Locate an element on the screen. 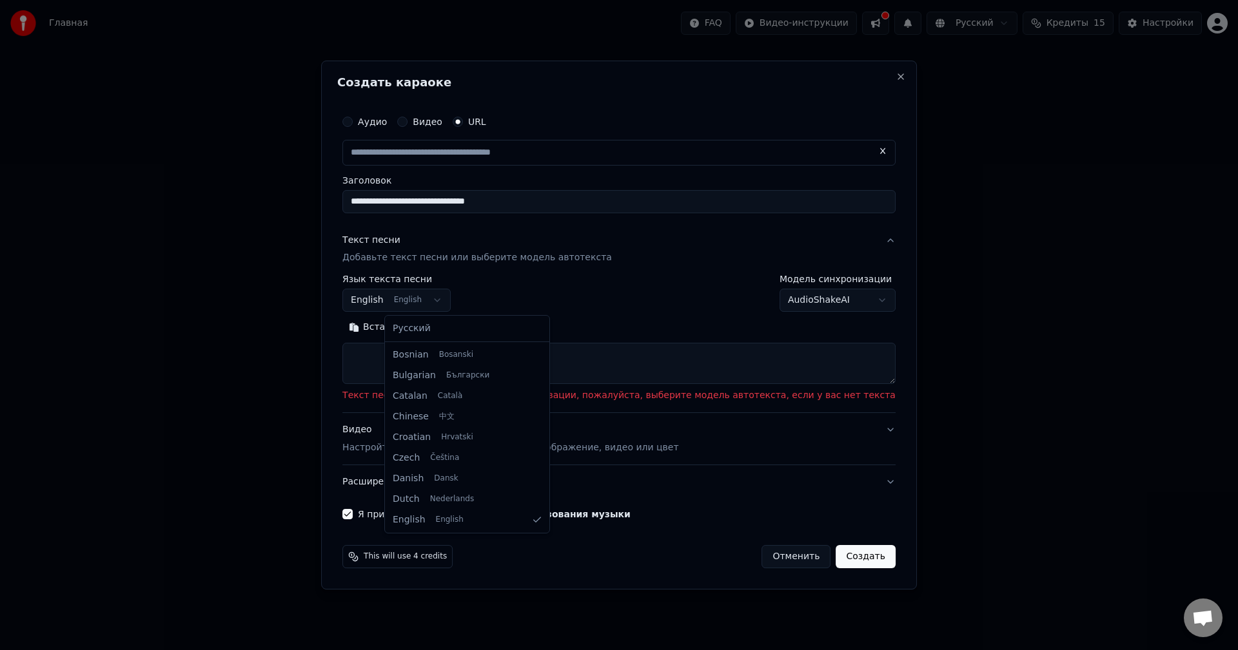  span: Bosnian is located at coordinates (411, 355).